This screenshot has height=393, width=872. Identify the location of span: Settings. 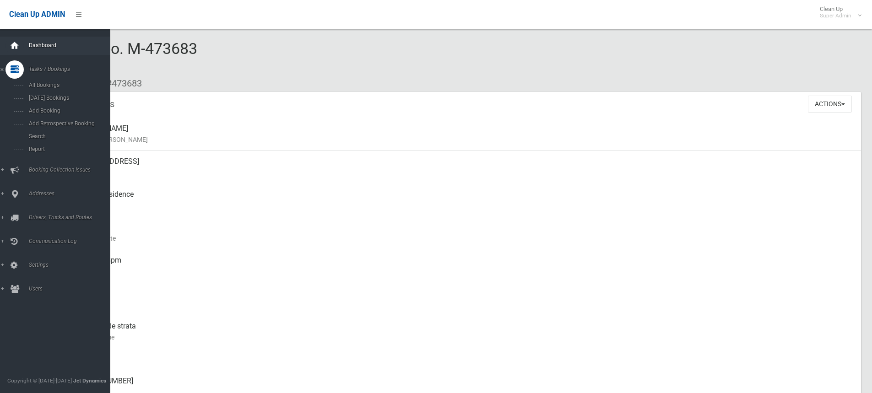
(71, 265).